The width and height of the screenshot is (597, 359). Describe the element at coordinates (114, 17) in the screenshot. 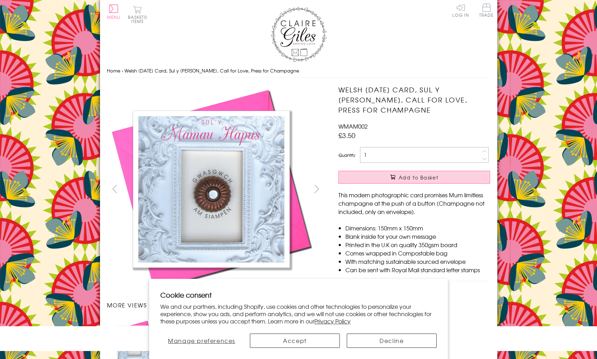

I see `span: Menu` at that location.